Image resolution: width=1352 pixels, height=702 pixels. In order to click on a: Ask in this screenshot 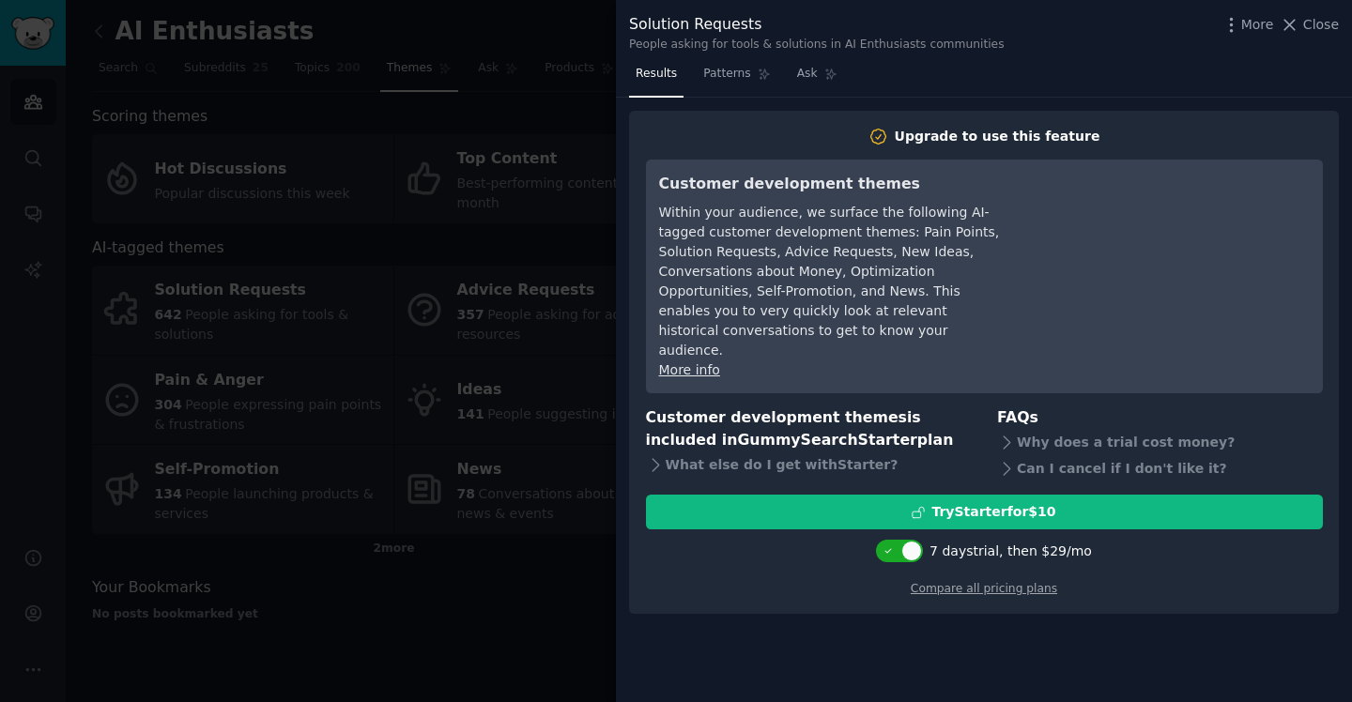, I will do `click(817, 78)`.